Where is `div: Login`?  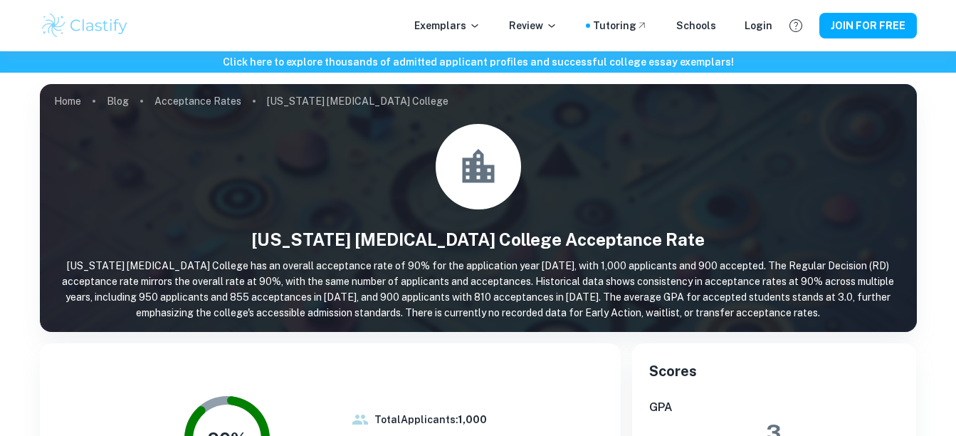 div: Login is located at coordinates (758, 26).